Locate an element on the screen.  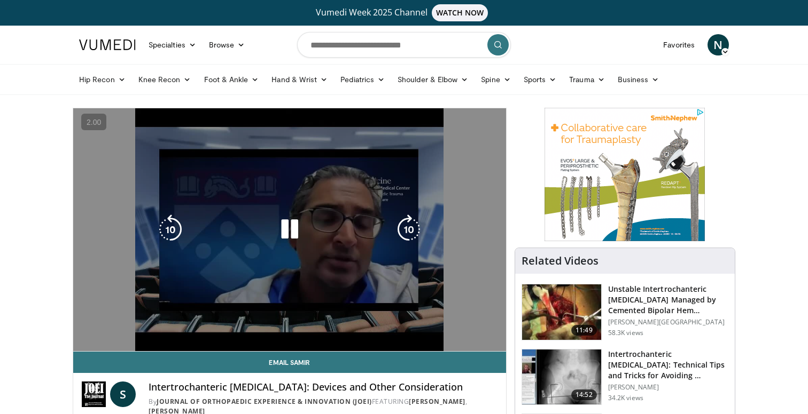
a: Knee Recon is located at coordinates (165, 80).